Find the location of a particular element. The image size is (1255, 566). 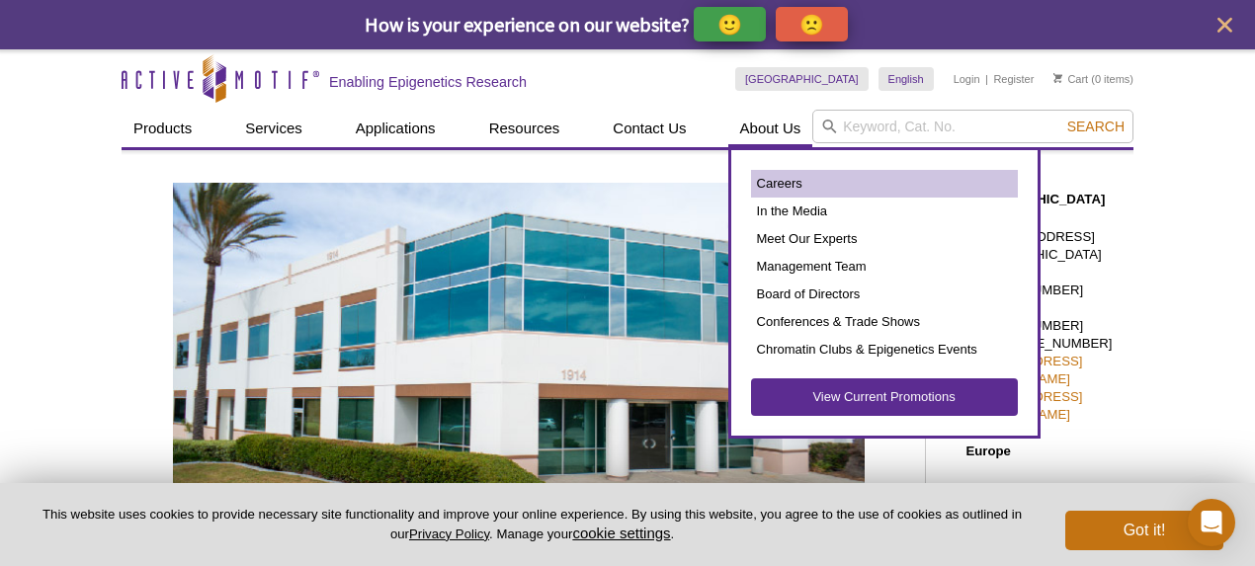

a: Resources is located at coordinates (525, 128).